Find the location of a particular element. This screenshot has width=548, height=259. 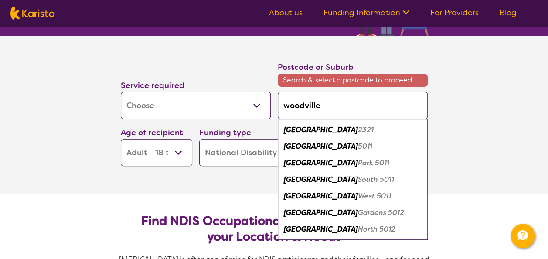

a: For Providers is located at coordinates (454, 13).